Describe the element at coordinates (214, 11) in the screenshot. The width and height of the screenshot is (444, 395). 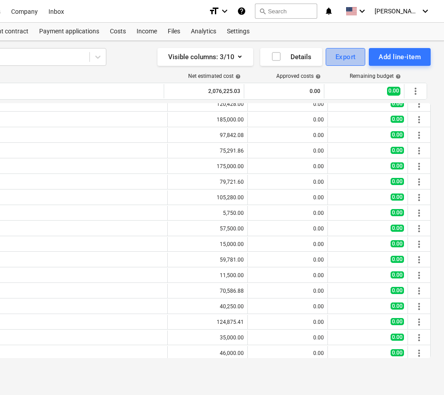
I see `i: format_size` at that location.